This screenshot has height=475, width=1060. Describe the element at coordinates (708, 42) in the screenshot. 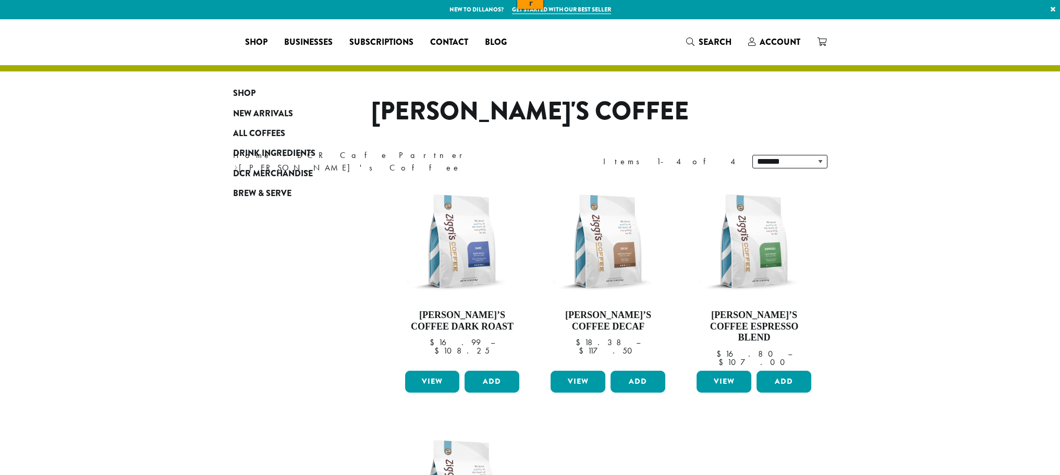

I see `a: Search` at that location.